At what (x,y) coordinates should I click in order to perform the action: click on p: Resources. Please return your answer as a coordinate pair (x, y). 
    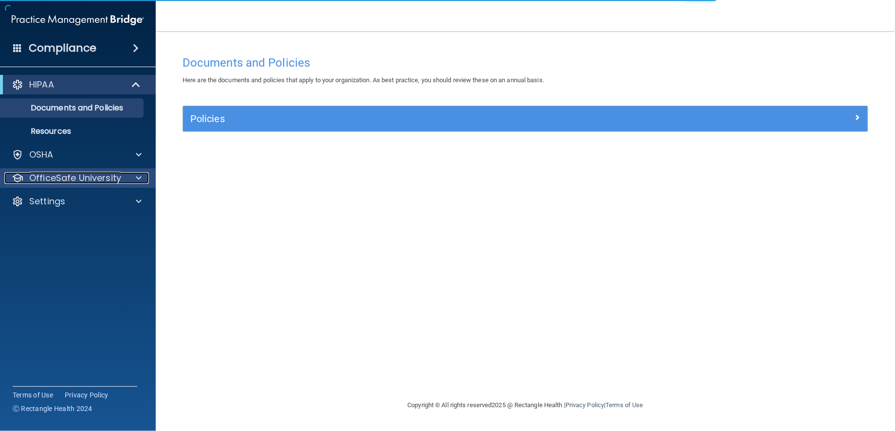
    Looking at the image, I should click on (73, 131).